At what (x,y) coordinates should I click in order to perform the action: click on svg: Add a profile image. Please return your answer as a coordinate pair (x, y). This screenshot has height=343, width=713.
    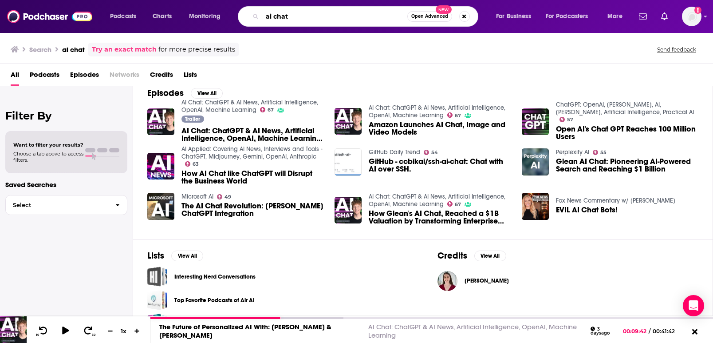
    Looking at the image, I should click on (698, 10).